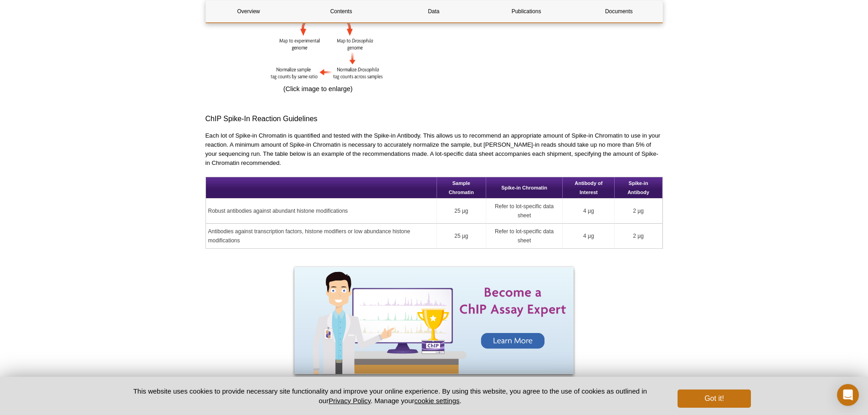 The image size is (868, 415). Describe the element at coordinates (321, 236) in the screenshot. I see `td: Antibodies against transcription factors, histone modifiers or low abundance histone modifications` at that location.